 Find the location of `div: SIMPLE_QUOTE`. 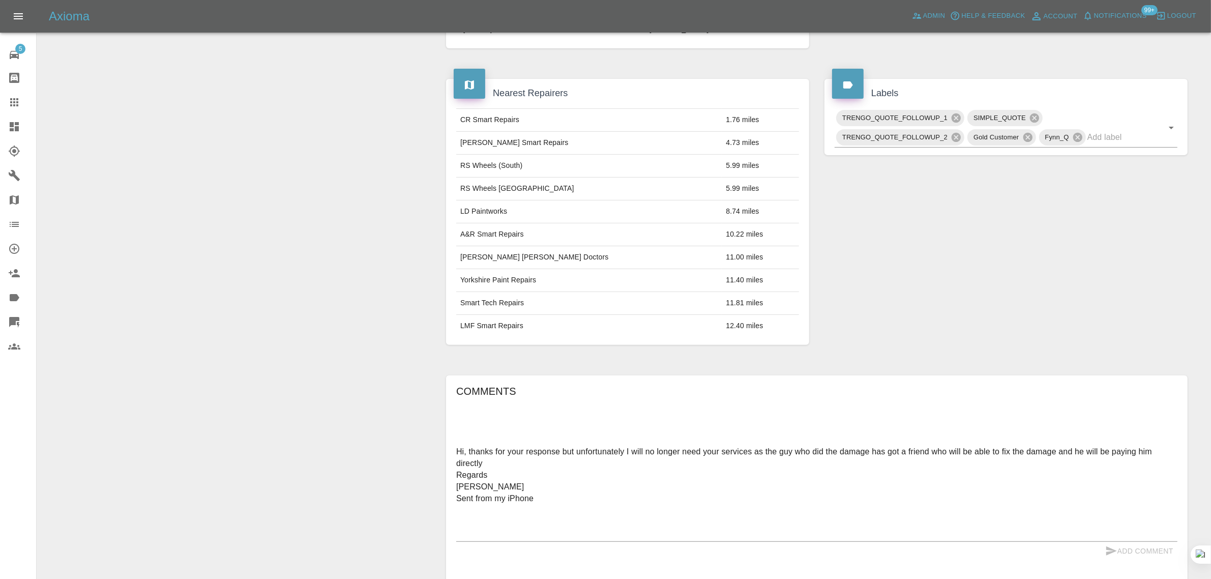

div: SIMPLE_QUOTE is located at coordinates (1005, 118).